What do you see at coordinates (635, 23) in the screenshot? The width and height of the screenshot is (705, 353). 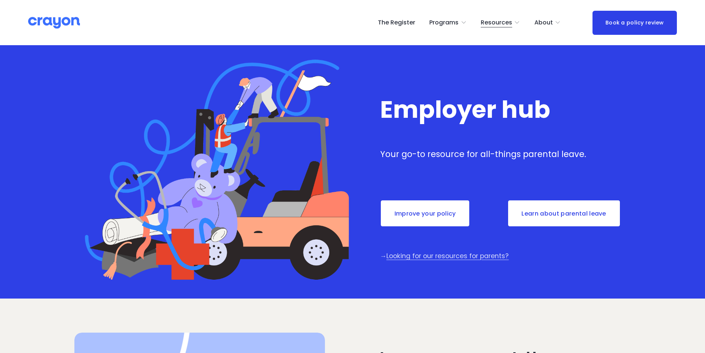 I see `a: Book a policy review` at bounding box center [635, 23].